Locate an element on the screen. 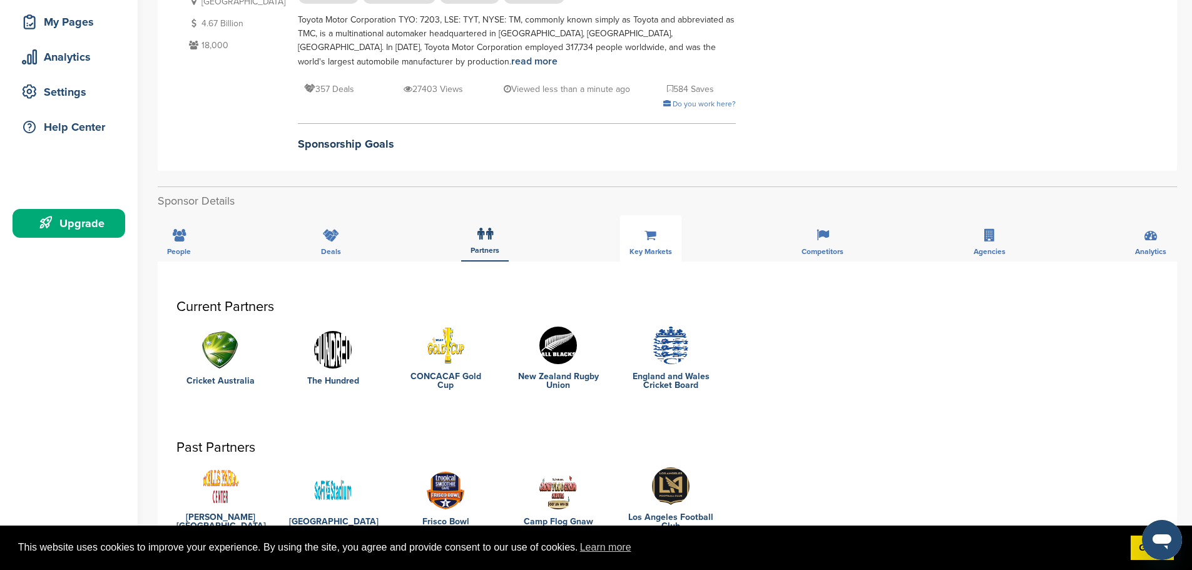  a: Help Center is located at coordinates (69, 127).